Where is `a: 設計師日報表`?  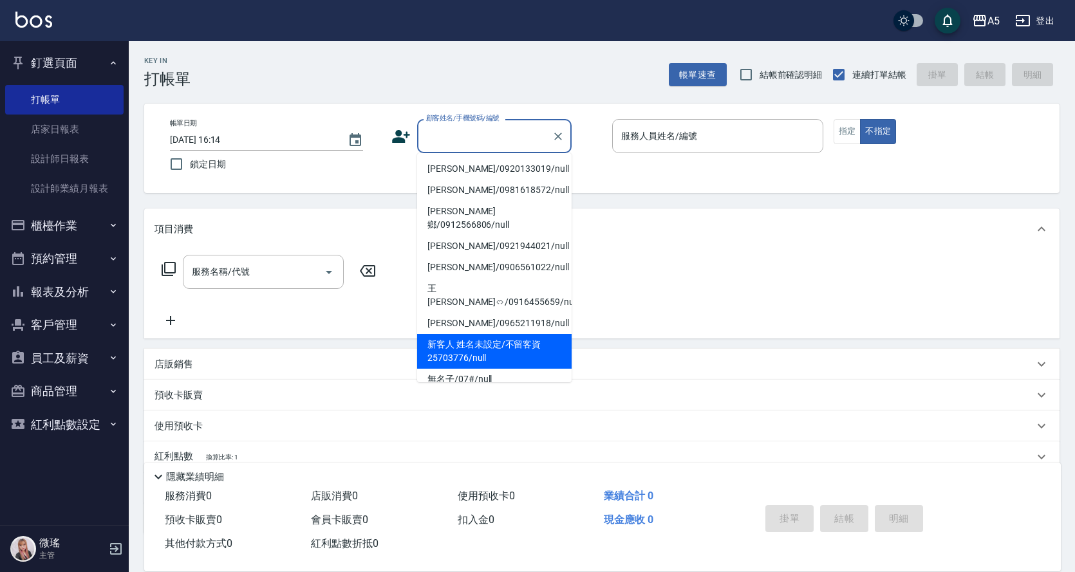 a: 設計師日報表 is located at coordinates (64, 159).